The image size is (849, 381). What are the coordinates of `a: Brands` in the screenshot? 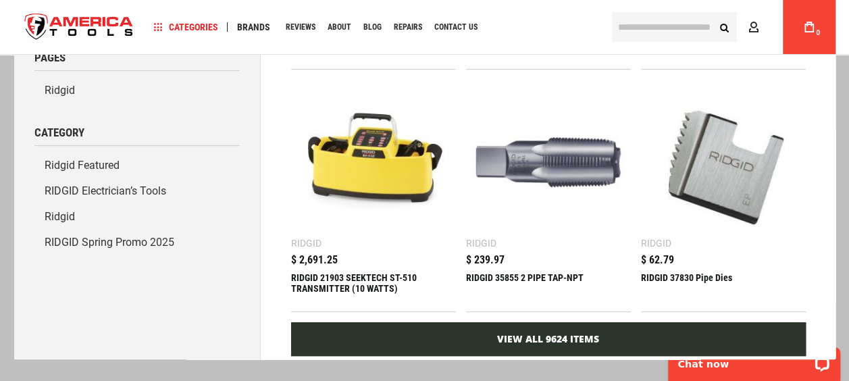 It's located at (253, 27).